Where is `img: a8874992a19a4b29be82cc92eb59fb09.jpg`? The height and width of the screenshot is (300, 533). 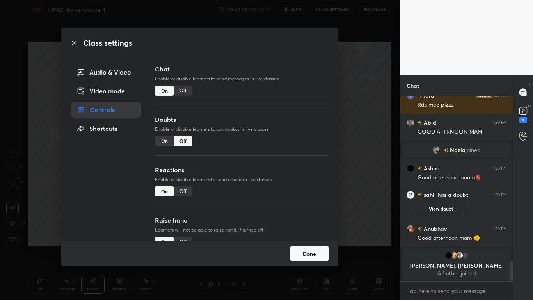
img: a8874992a19a4b29be82cc92eb59fb09.jpg is located at coordinates (410, 229).